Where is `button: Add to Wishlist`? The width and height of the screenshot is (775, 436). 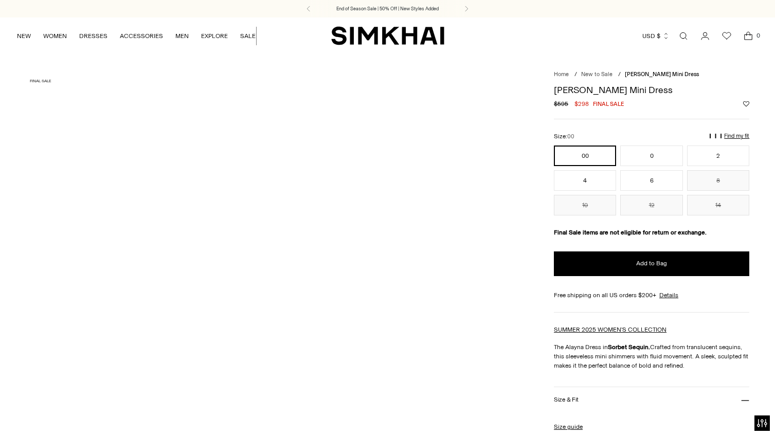
button: Add to Wishlist is located at coordinates (746, 104).